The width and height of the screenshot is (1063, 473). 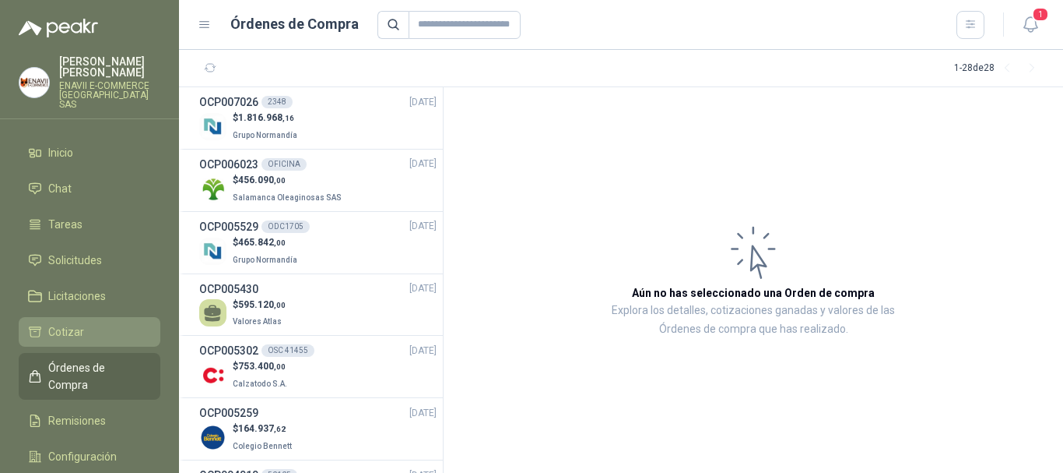 I want to click on span: 1.816.968, so click(x=266, y=118).